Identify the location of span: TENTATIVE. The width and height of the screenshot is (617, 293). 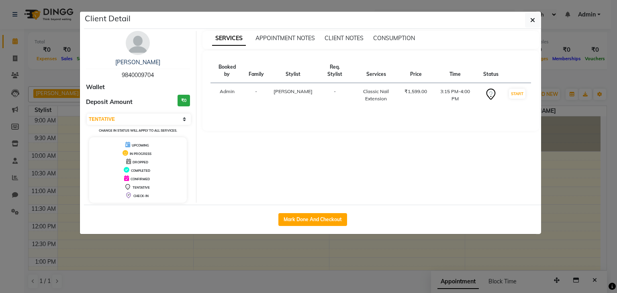
(141, 187).